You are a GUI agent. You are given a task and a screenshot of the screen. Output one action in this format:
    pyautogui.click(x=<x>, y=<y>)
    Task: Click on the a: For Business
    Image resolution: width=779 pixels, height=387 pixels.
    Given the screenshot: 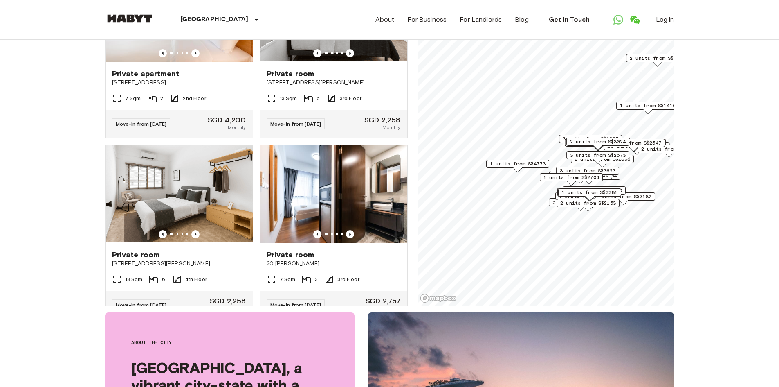 What is the action you would take?
    pyautogui.click(x=427, y=20)
    